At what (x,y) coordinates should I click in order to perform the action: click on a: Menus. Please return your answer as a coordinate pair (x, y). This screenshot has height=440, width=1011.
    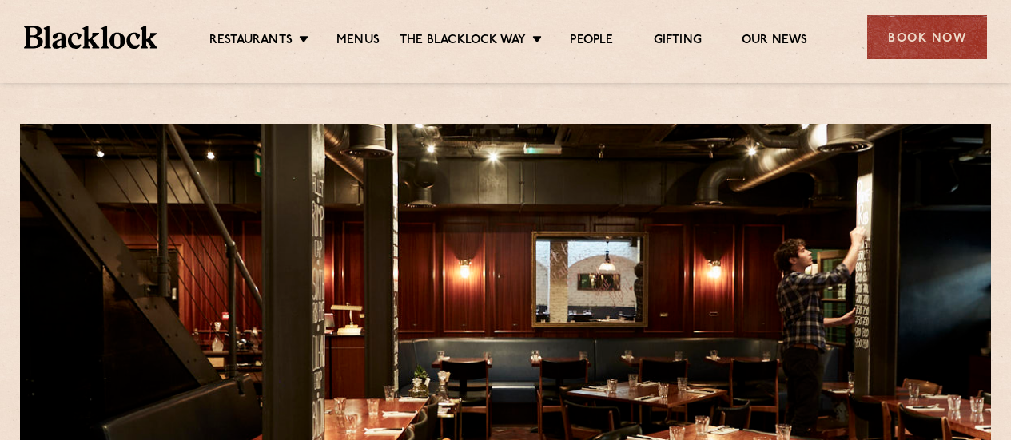
    Looking at the image, I should click on (358, 42).